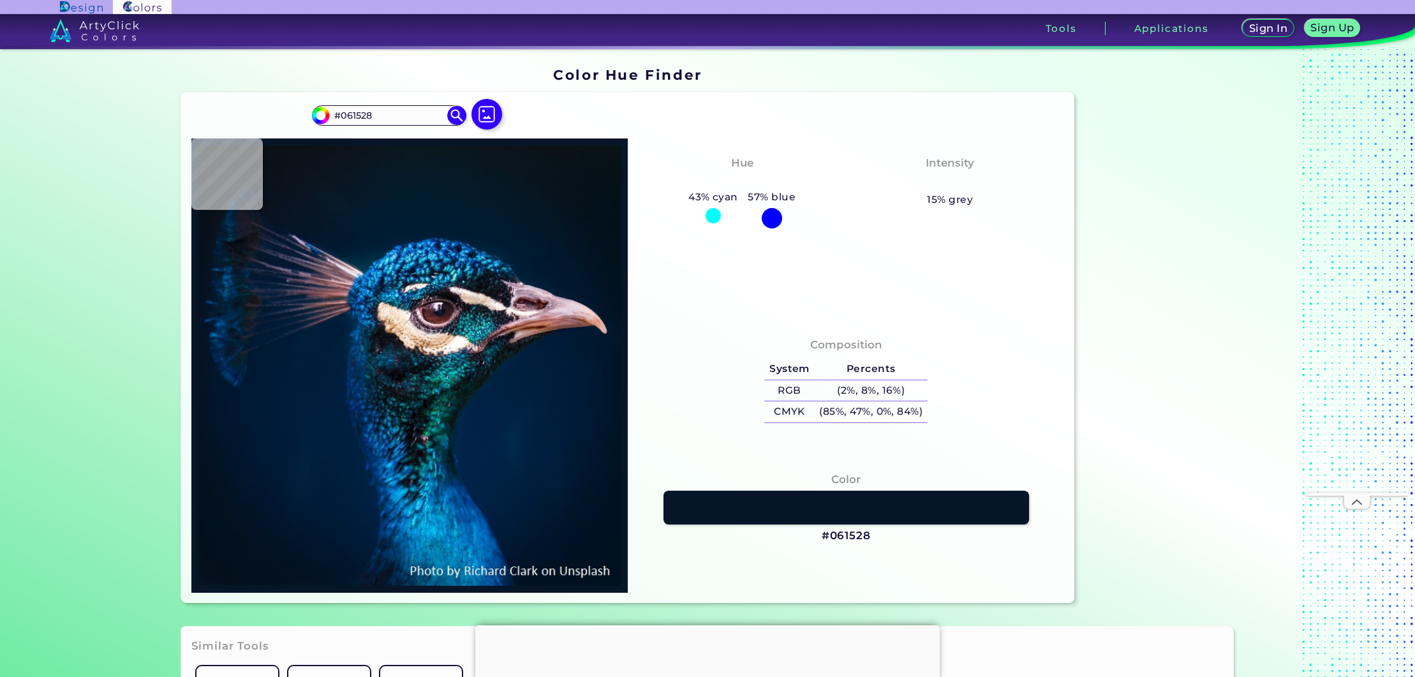  I want to click on h4: Hue, so click(742, 163).